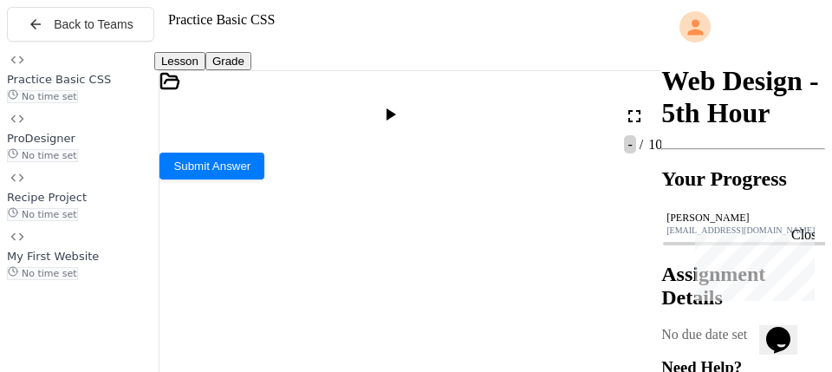 This screenshot has height=372, width=832. I want to click on span: ProDesigner, so click(41, 138).